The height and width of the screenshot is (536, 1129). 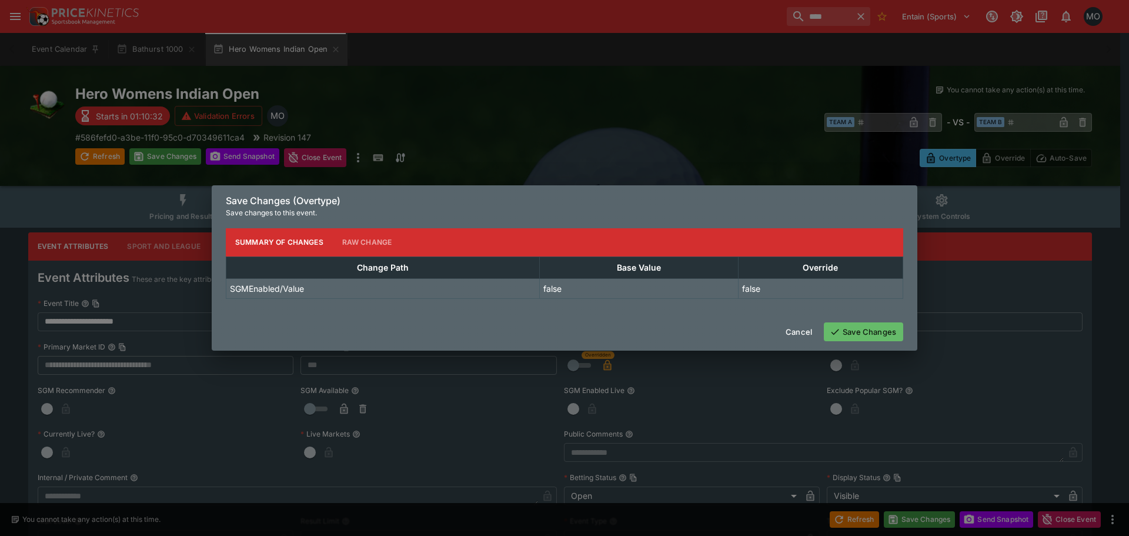 I want to click on p: SGMEnabled/Value, so click(x=267, y=288).